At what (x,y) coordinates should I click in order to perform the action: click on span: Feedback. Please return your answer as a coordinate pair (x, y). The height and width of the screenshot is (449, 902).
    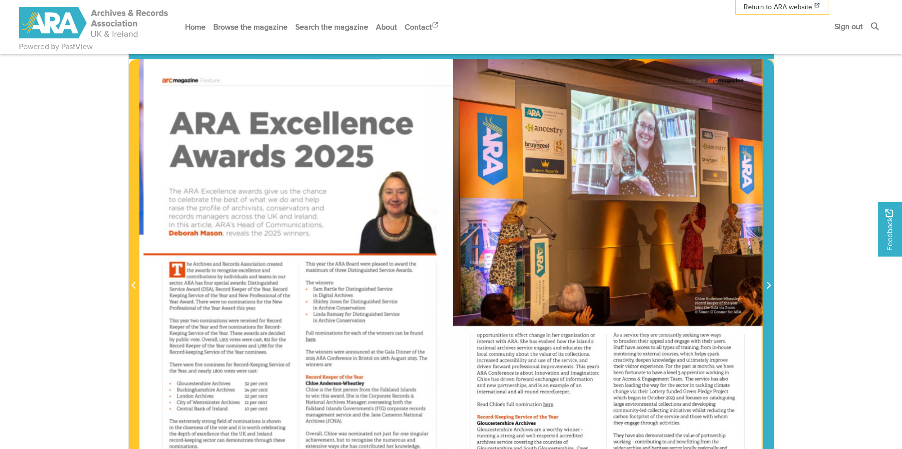
    Looking at the image, I should click on (890, 229).